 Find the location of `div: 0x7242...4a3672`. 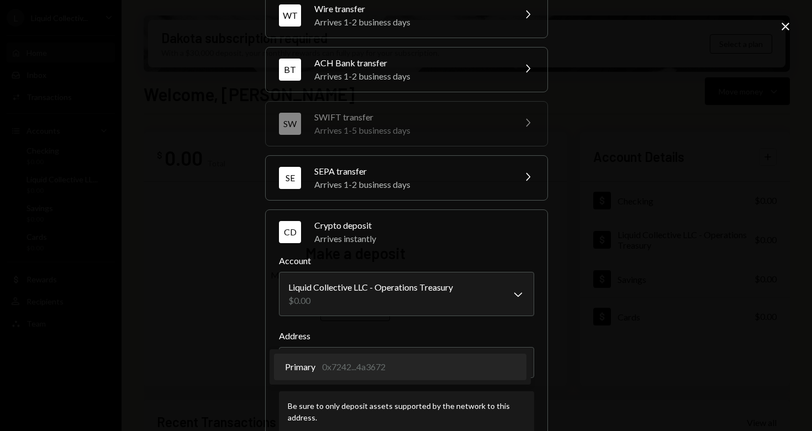

div: 0x7242...4a3672 is located at coordinates (353, 367).